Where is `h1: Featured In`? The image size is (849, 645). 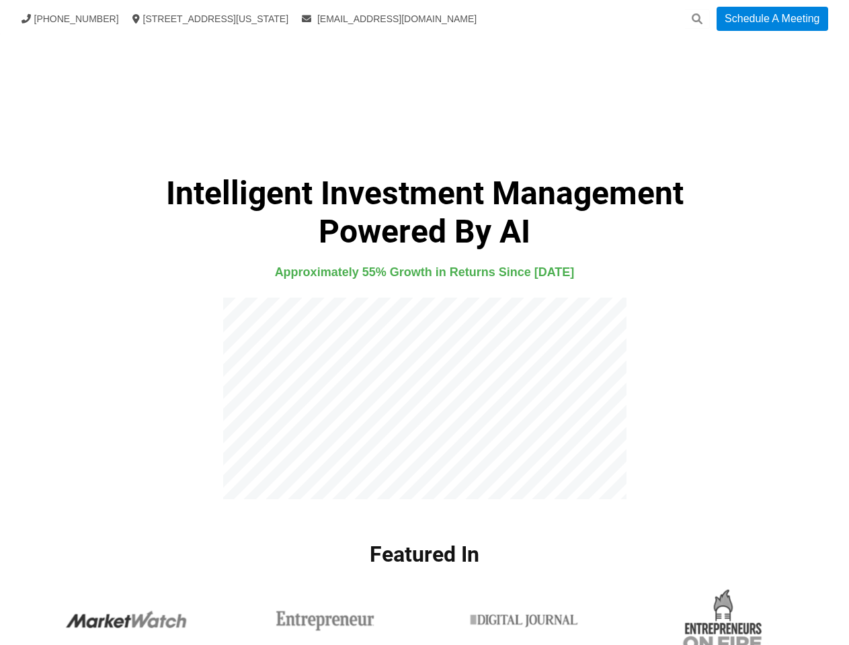 h1: Featured In is located at coordinates (424, 564).